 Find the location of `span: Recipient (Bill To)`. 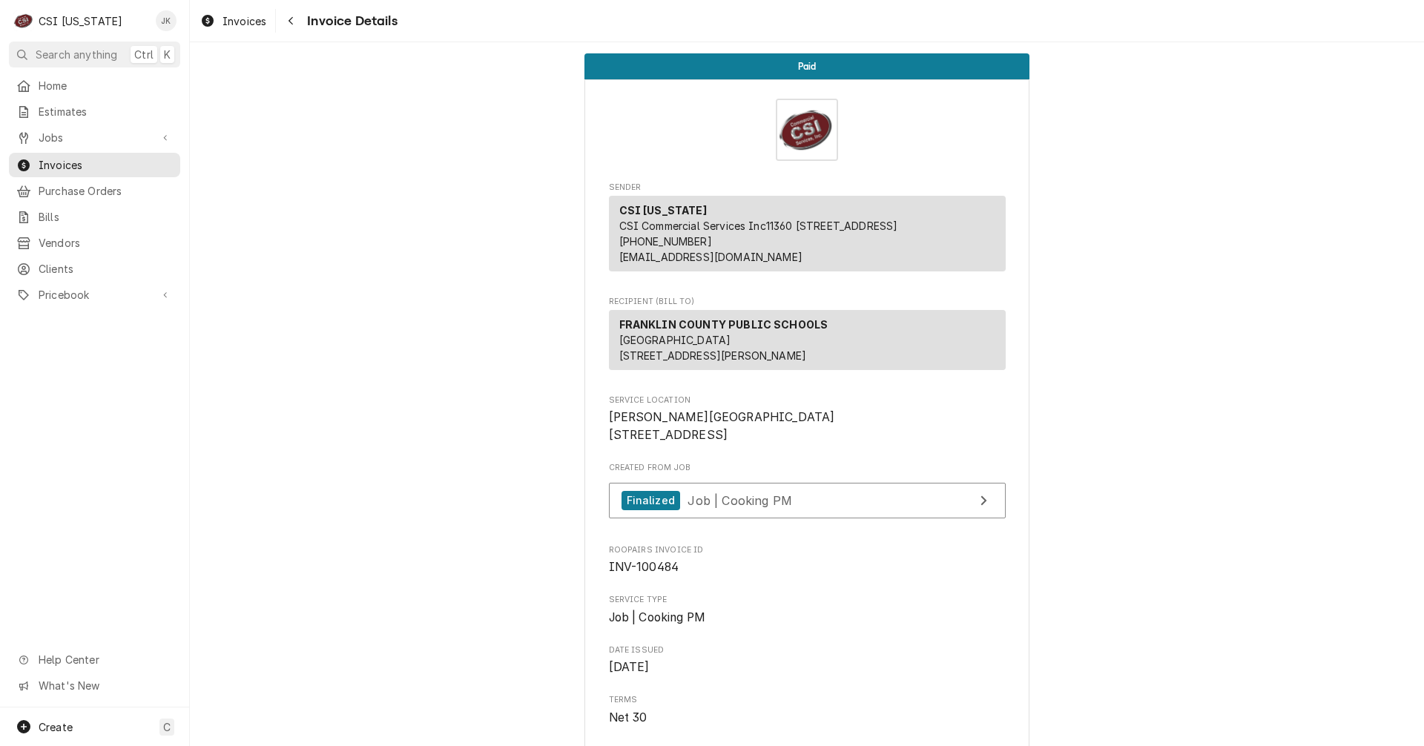

span: Recipient (Bill To) is located at coordinates (807, 302).